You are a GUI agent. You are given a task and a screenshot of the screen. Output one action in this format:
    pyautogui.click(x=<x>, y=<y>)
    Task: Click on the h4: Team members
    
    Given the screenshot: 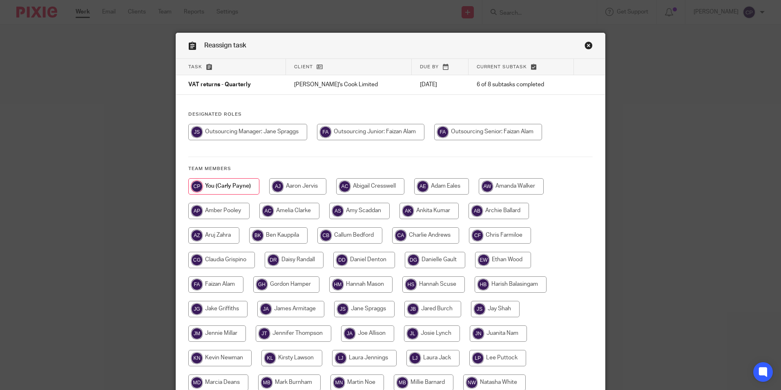 What is the action you would take?
    pyautogui.click(x=390, y=169)
    